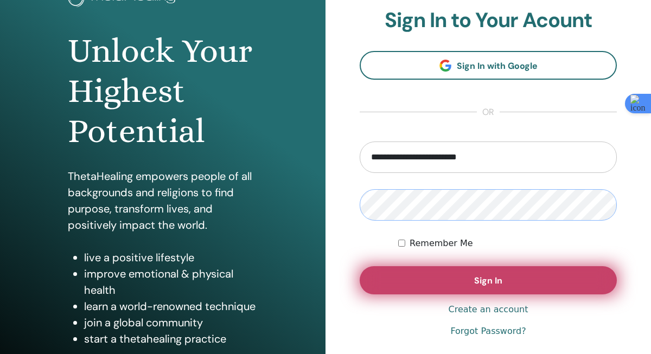 Image resolution: width=651 pixels, height=354 pixels. What do you see at coordinates (487, 331) in the screenshot?
I see `a: Forgot Password?` at bounding box center [487, 331].